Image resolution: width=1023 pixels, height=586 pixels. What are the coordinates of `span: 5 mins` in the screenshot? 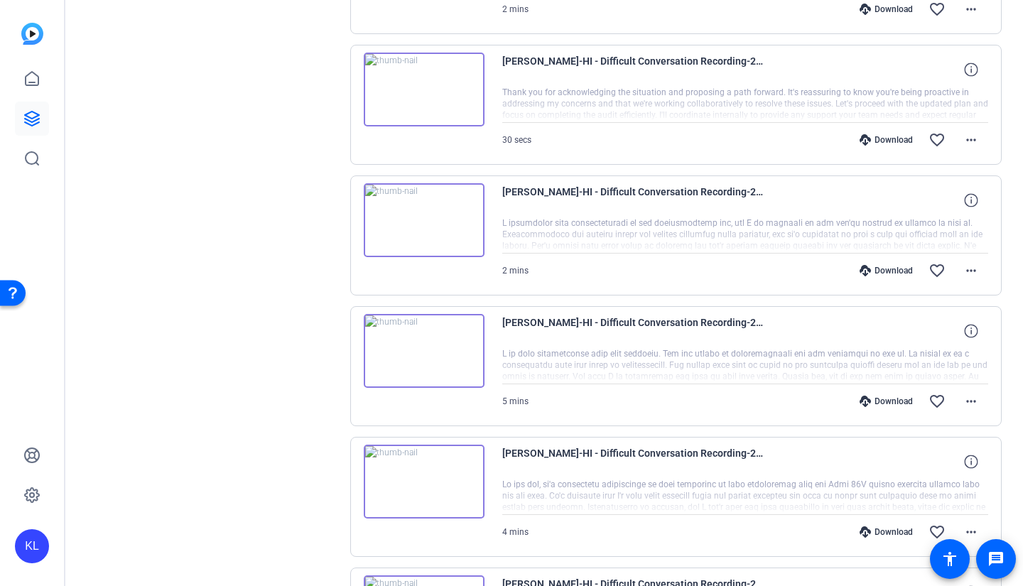 It's located at (515, 401).